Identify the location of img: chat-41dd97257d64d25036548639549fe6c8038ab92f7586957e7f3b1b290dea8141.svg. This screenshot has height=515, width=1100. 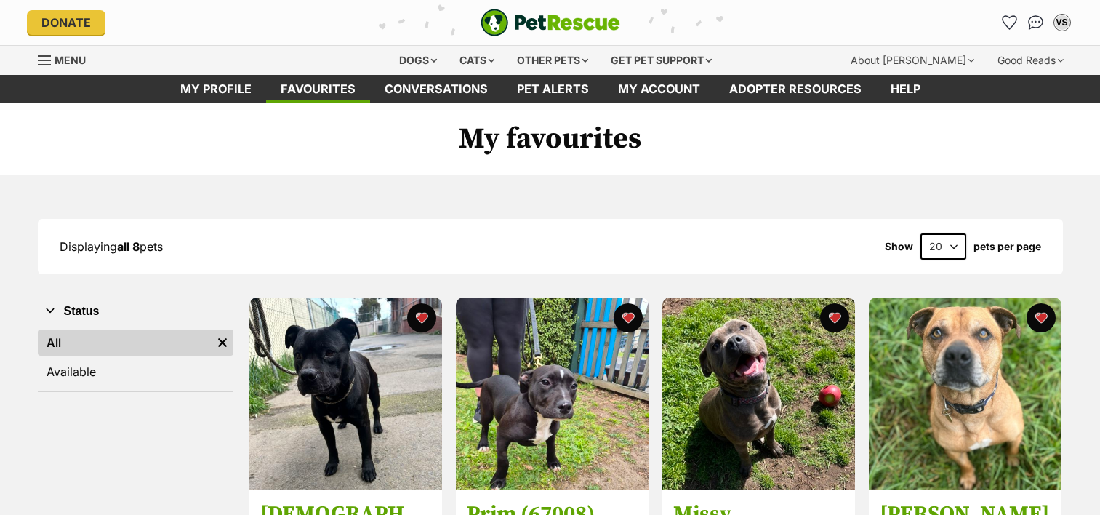
(1035, 23).